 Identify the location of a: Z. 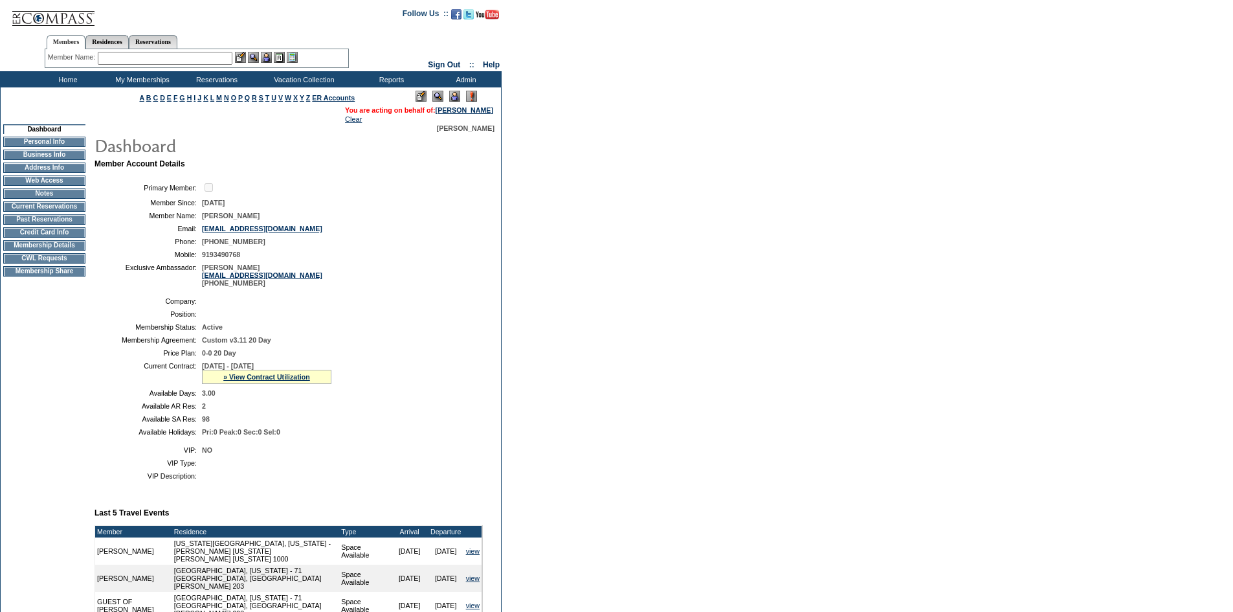
(308, 98).